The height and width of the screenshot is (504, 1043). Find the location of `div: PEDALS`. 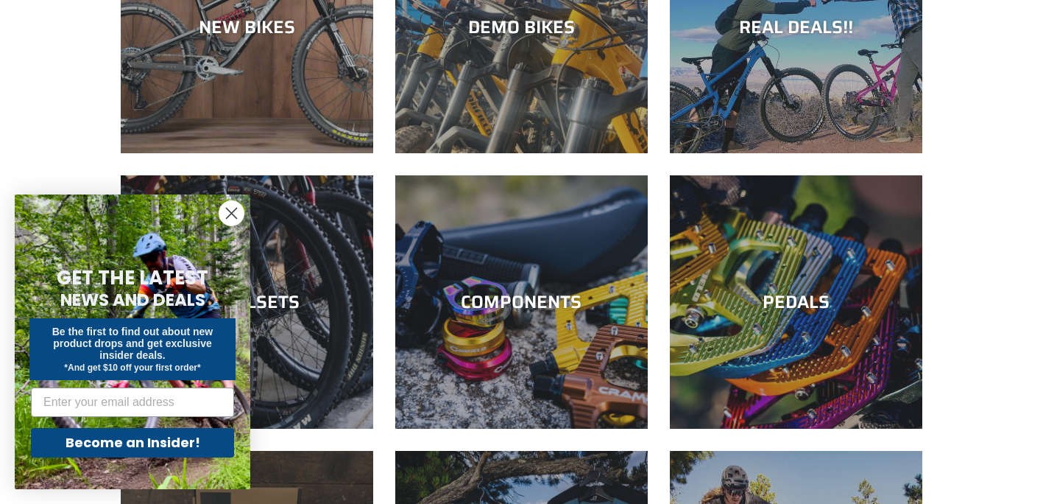

div: PEDALS is located at coordinates (796, 302).